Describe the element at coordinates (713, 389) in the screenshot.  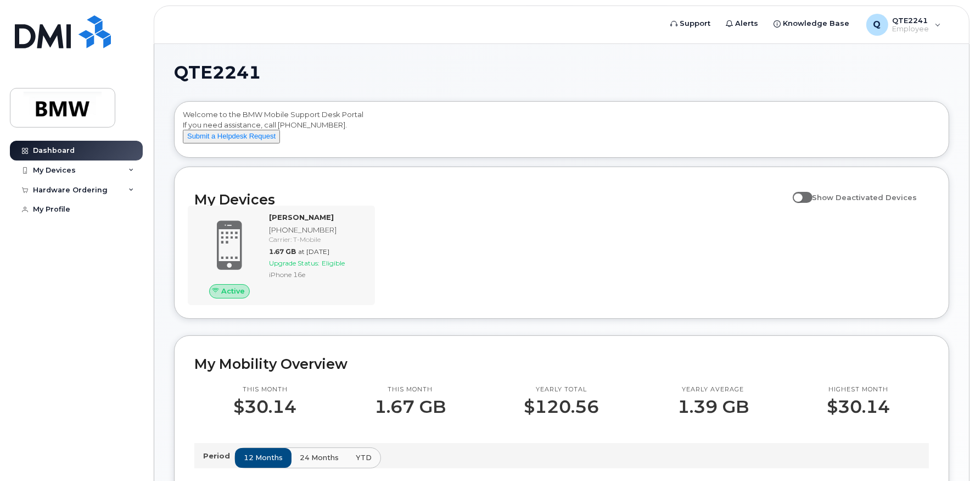
I see `p: Yearly average` at that location.